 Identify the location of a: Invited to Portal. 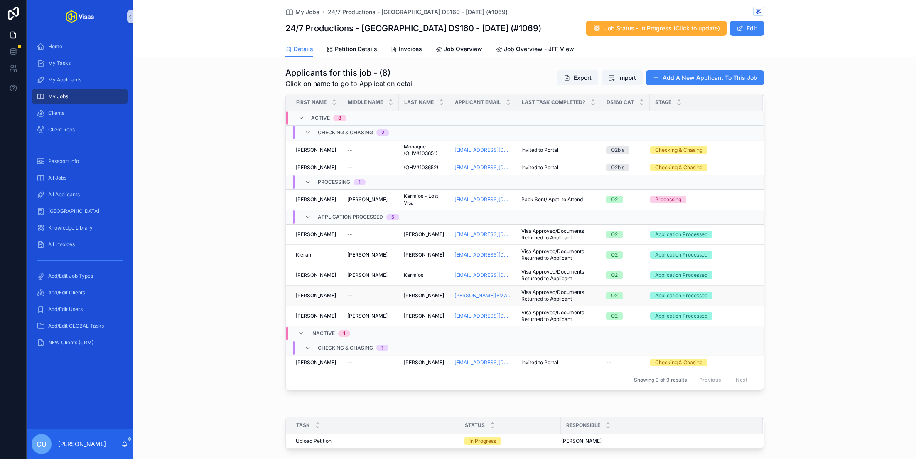
(559, 167).